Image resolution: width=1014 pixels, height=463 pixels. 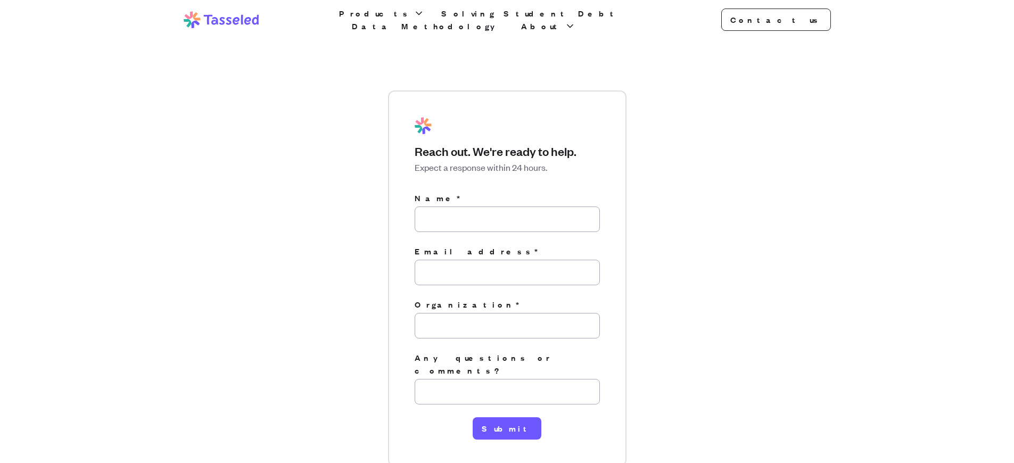 What do you see at coordinates (542, 26) in the screenshot?
I see `span: About` at bounding box center [542, 26].